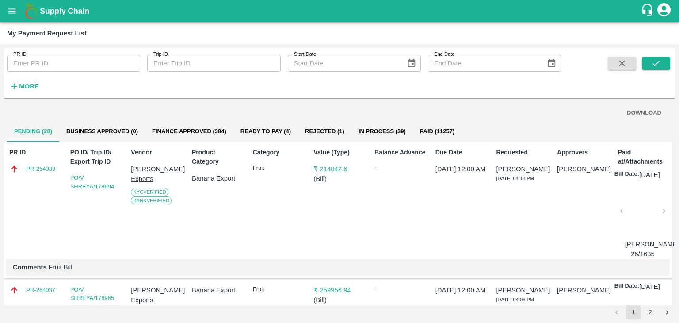  What do you see at coordinates (30, 267) in the screenshot?
I see `b: Comments` at bounding box center [30, 267].